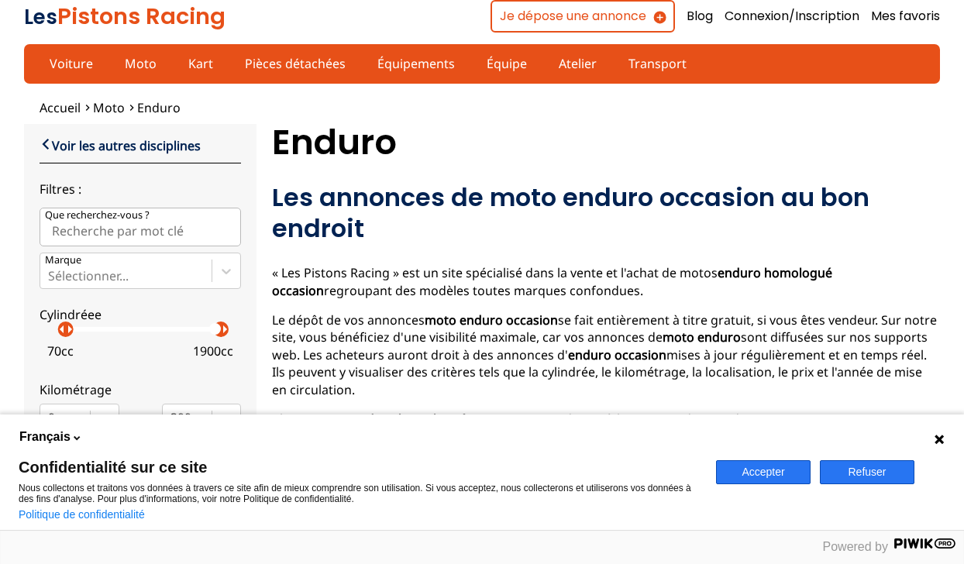 The width and height of the screenshot is (964, 564). What do you see at coordinates (140, 315) in the screenshot?
I see `p: Cylindréee` at bounding box center [140, 315].